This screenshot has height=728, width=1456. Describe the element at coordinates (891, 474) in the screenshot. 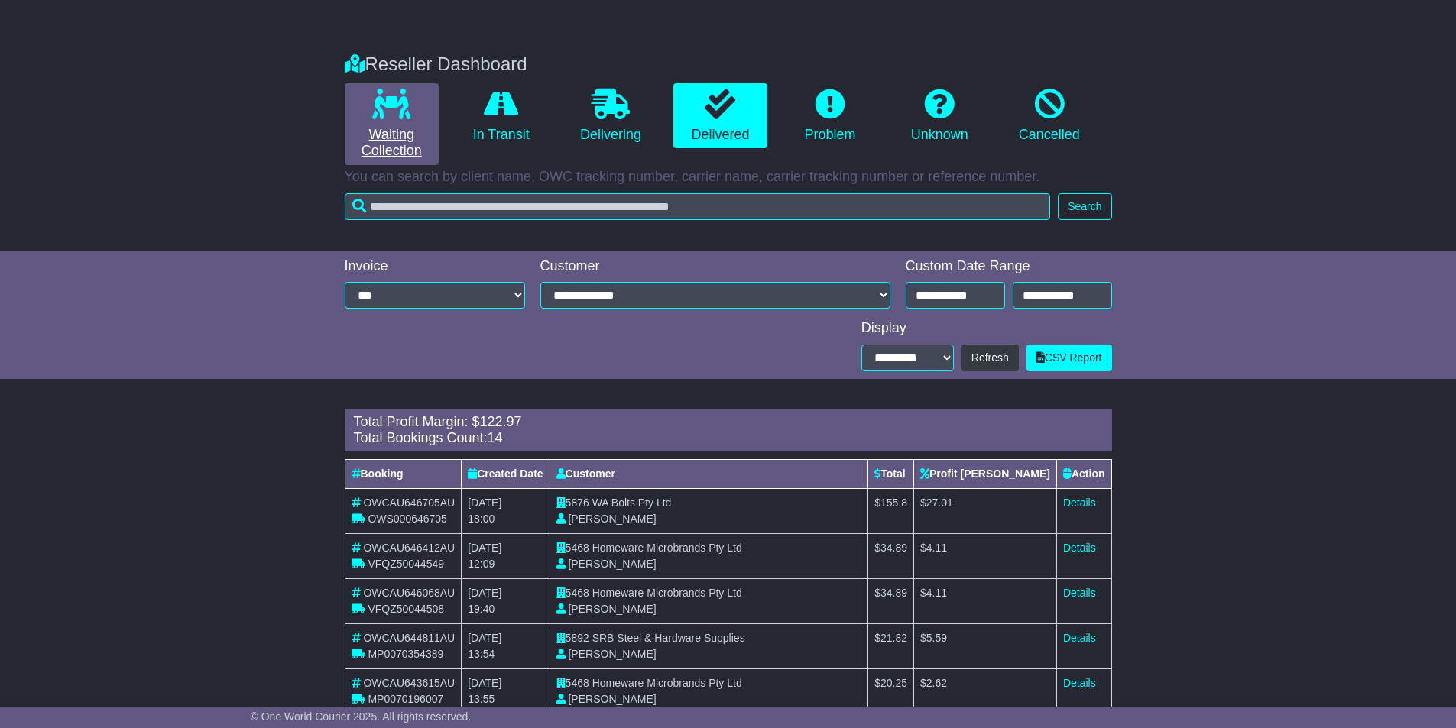

I see `th: Total` at that location.